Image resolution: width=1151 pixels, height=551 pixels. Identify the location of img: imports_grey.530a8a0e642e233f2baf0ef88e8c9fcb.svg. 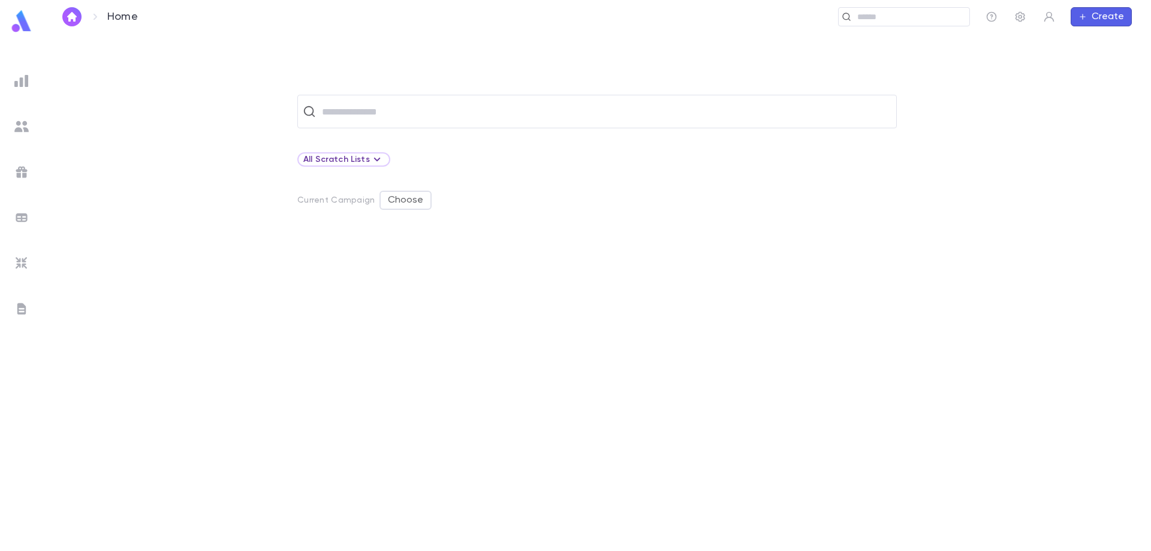
(22, 263).